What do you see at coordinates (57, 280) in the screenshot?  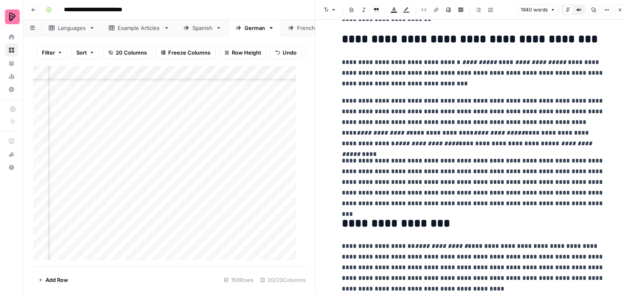 I see `span: Add Row` at bounding box center [57, 280].